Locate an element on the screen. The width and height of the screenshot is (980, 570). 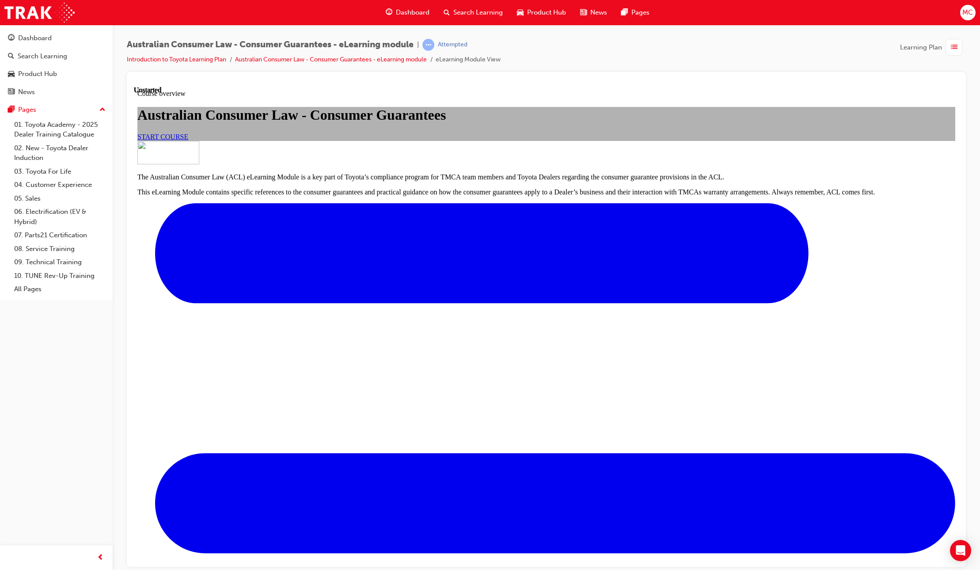
button: Learning Plan is located at coordinates (932, 47).